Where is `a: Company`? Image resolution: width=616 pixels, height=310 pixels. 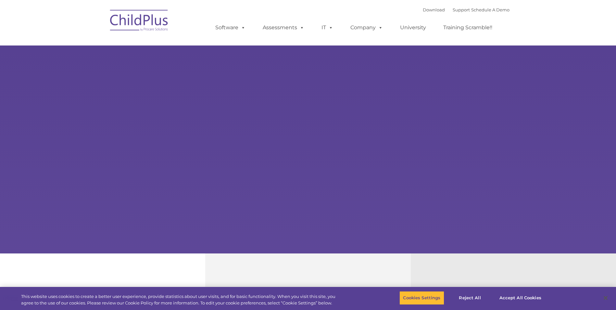
a: Company is located at coordinates (366, 28).